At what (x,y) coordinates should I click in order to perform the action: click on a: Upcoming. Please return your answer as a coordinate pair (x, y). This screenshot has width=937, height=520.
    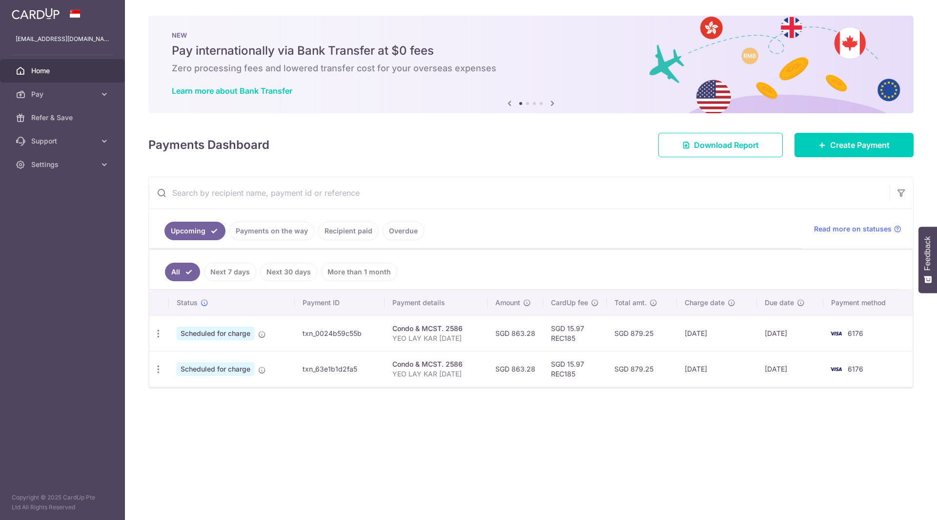
    Looking at the image, I should click on (195, 231).